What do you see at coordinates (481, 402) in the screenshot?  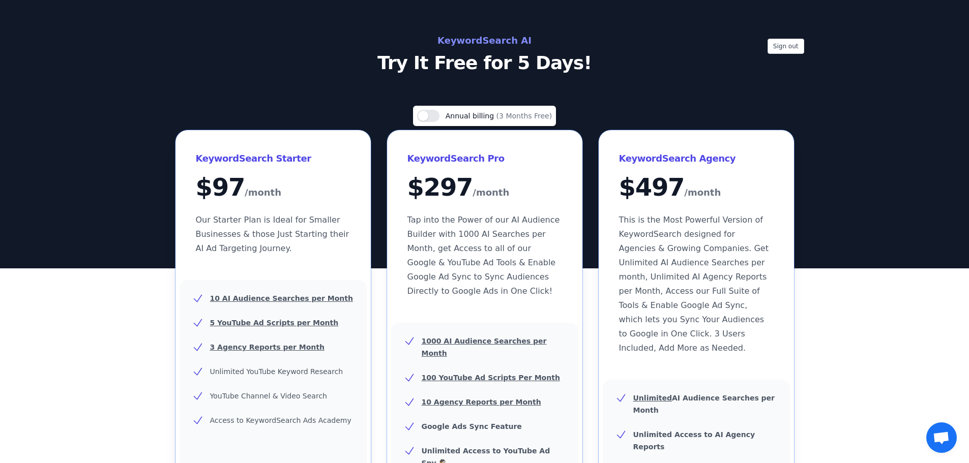 I see `u: 10 Agency Reports per Month` at bounding box center [481, 402].